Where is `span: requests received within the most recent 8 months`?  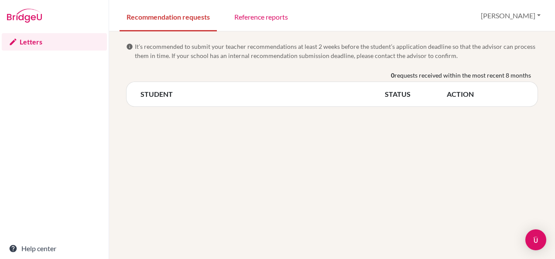 span: requests received within the most recent 8 months is located at coordinates (462, 75).